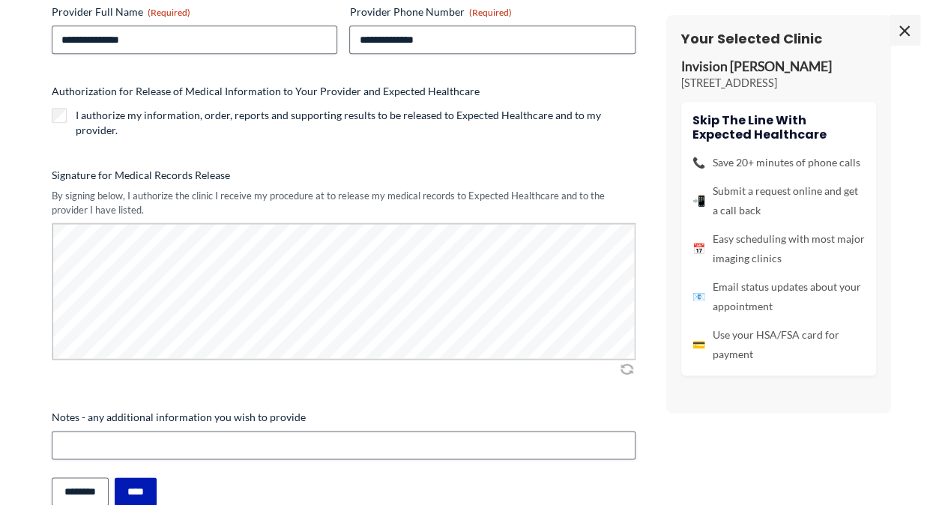 The height and width of the screenshot is (505, 942). Describe the element at coordinates (778, 38) in the screenshot. I see `h3: Your Selected Clinic` at that location.